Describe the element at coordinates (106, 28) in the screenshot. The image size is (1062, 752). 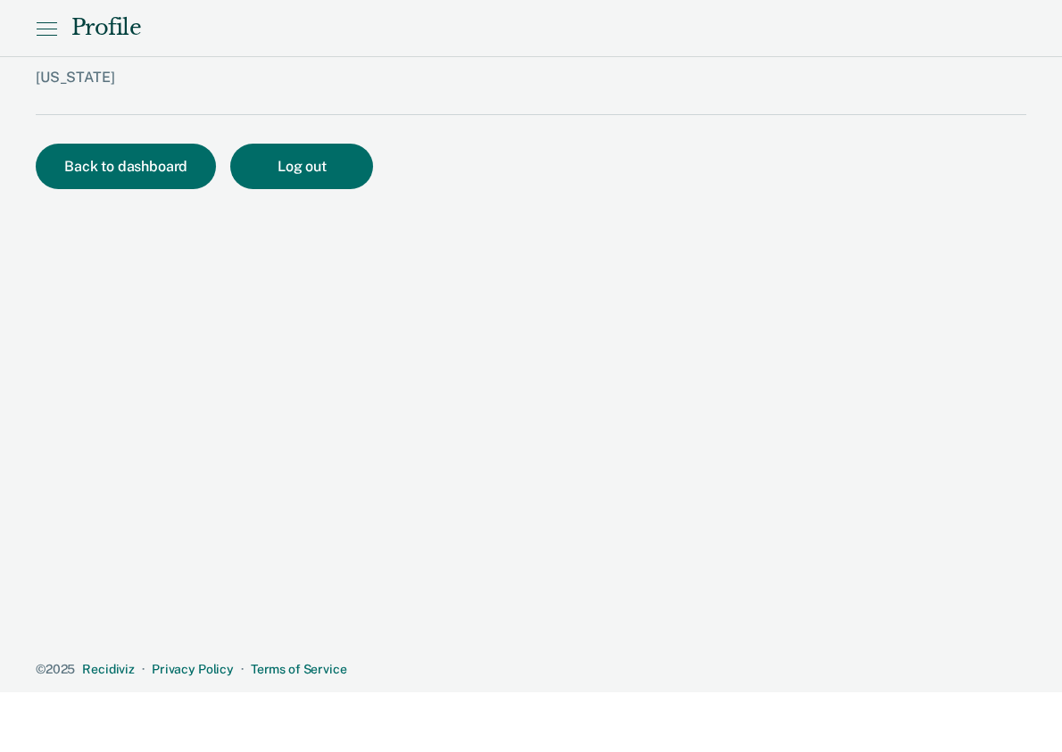
I see `div: Profile` at that location.